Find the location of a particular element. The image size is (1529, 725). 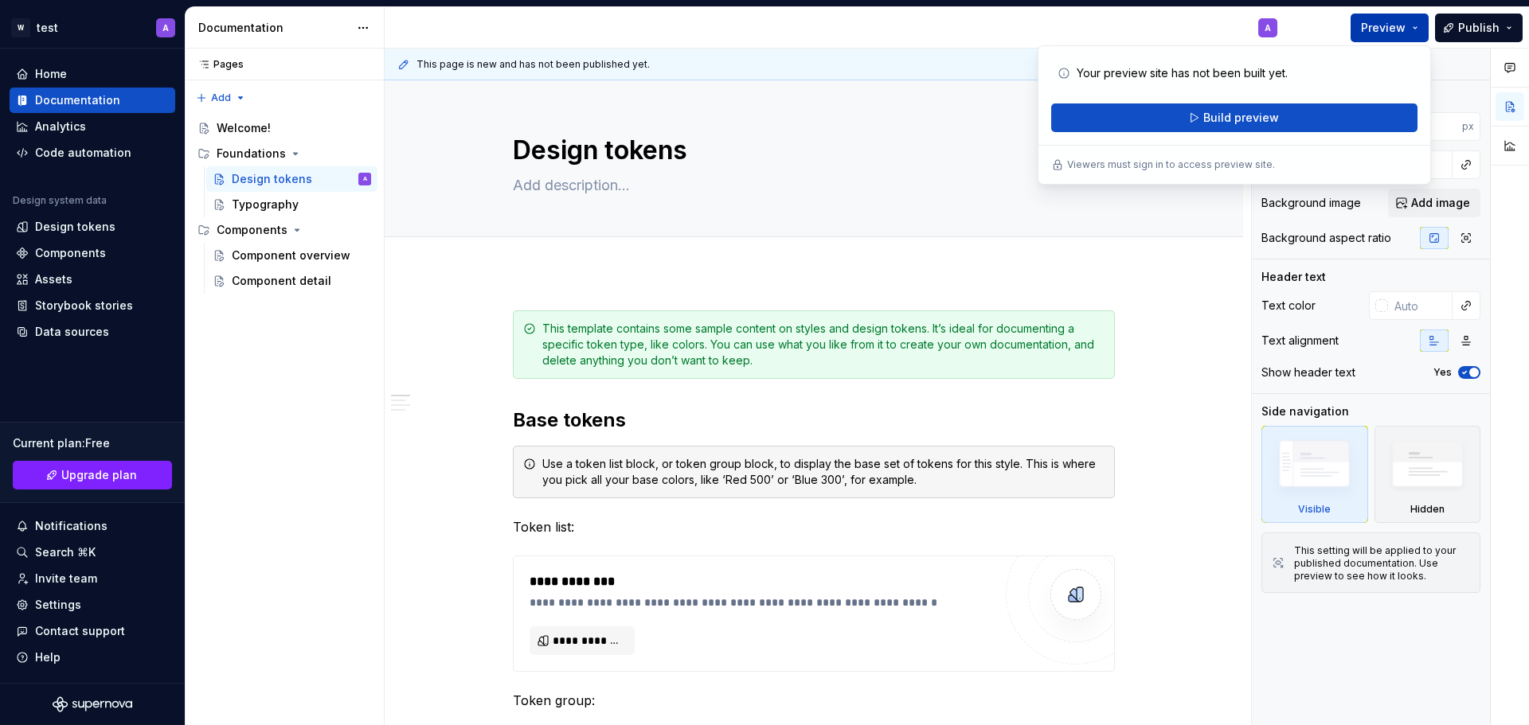

span: This page is new and has not been published yet. is located at coordinates (533, 64).